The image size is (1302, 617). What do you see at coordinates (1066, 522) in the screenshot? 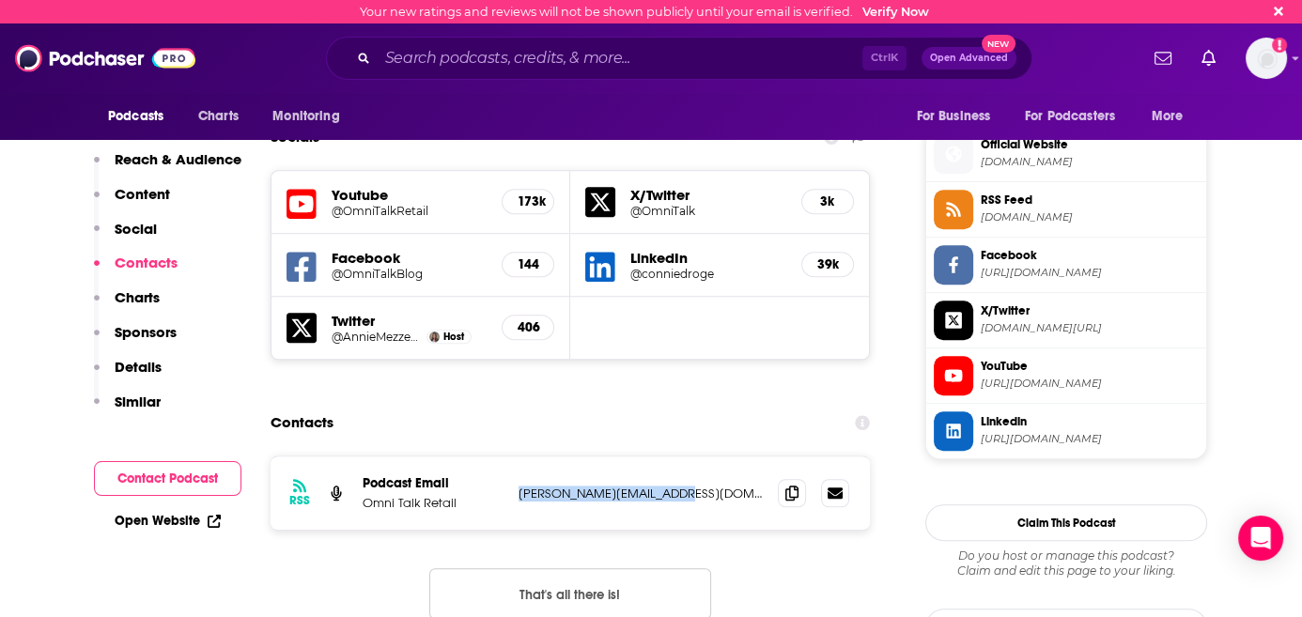
I see `button: Claim This Podcast` at bounding box center [1066, 522].